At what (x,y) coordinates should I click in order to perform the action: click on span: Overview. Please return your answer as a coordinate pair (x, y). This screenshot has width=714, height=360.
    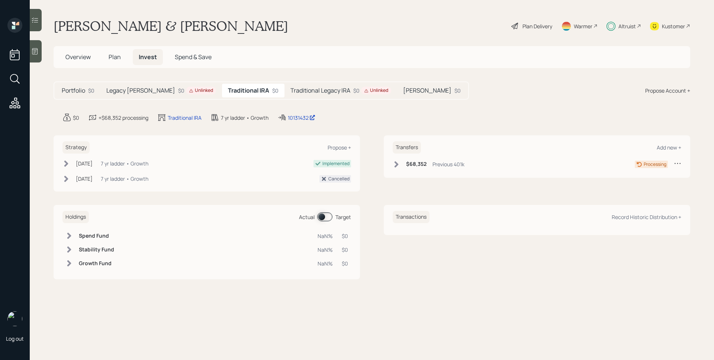
    Looking at the image, I should click on (78, 57).